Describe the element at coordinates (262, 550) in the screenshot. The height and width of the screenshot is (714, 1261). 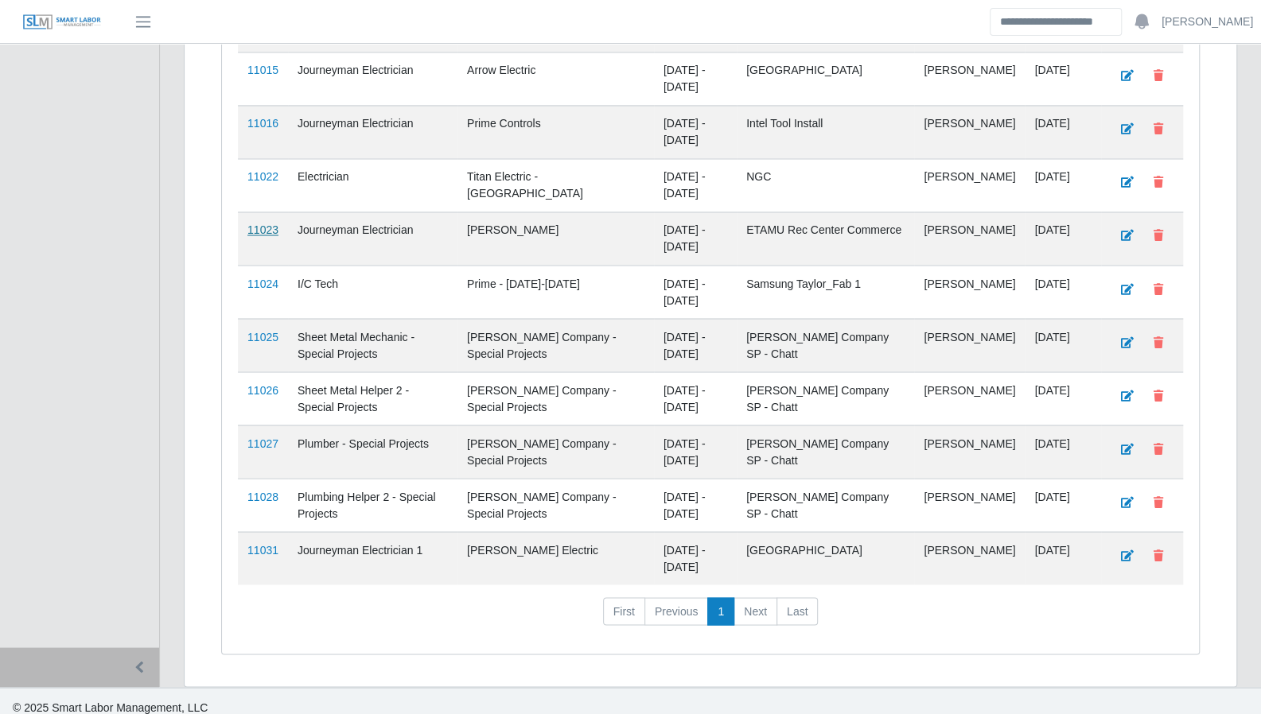
I see `a: 11031` at that location.